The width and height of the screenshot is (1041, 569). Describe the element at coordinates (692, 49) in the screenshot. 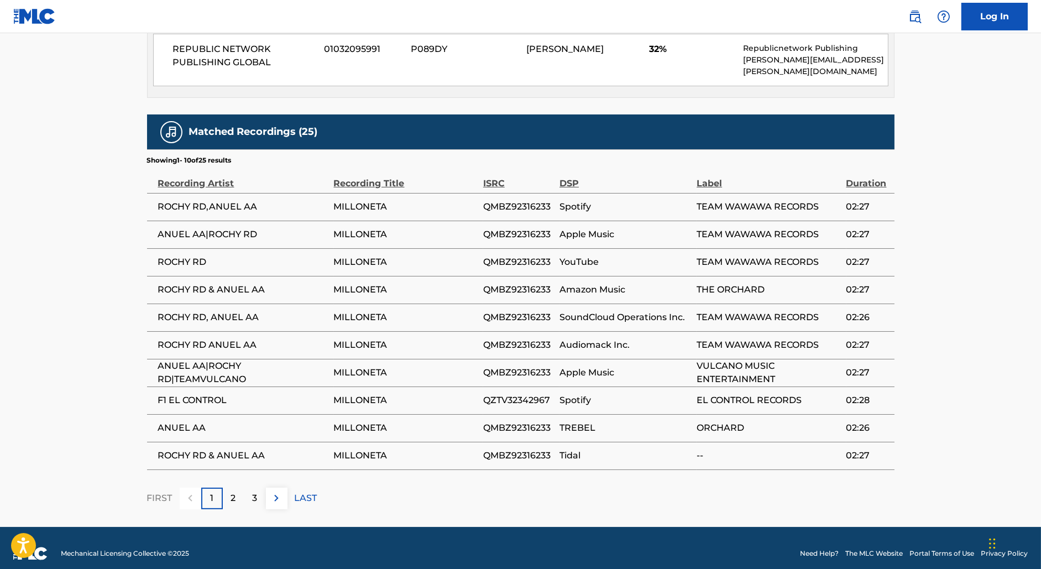

I see `span: 32%` at that location.